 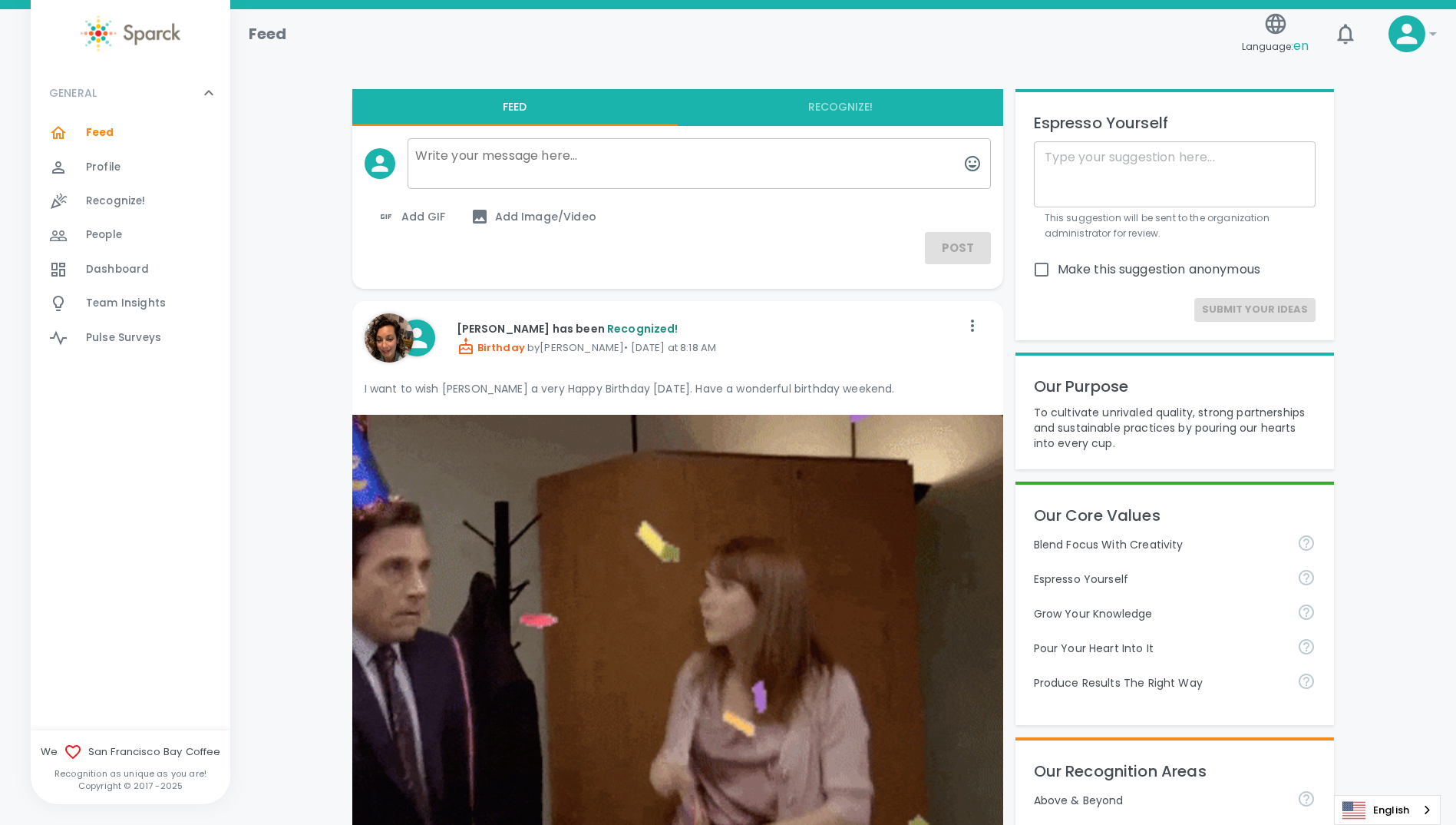 What do you see at coordinates (1307, 646) in the screenshot?
I see `svg: Come to work to make a difference in your own way` at bounding box center [1307, 646].